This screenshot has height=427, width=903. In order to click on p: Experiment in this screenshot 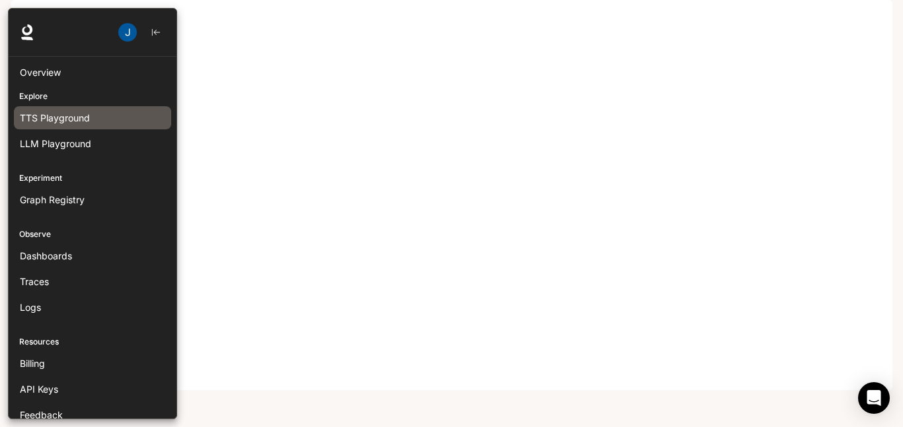, I will do `click(92, 178)`.